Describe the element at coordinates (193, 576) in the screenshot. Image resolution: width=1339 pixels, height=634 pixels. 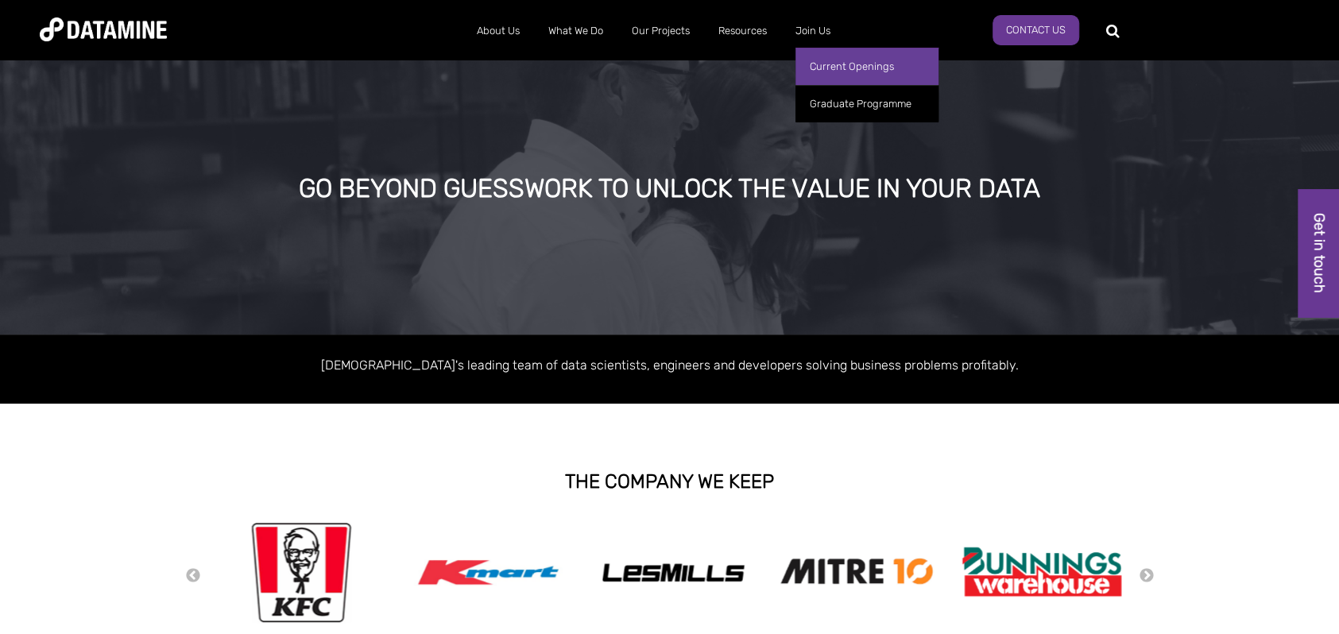
I see `button: Previous` at that location.